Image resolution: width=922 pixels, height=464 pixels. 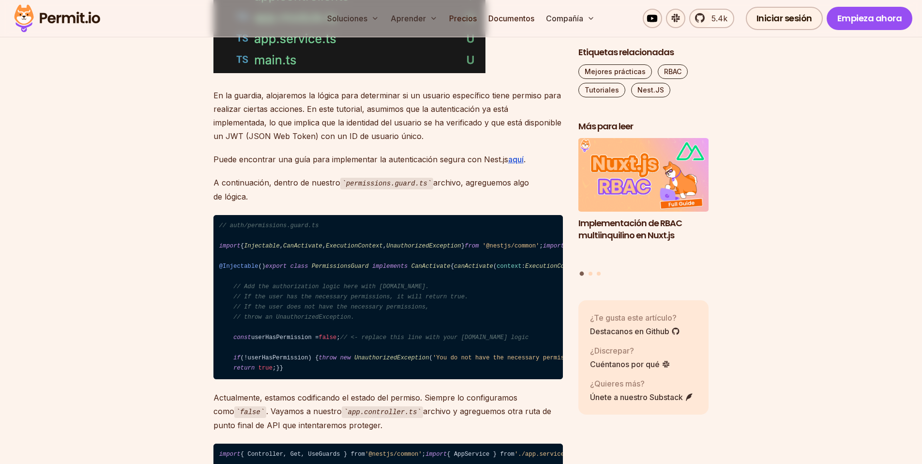 I want to click on a: Cuéntanos por qué, so click(x=630, y=364).